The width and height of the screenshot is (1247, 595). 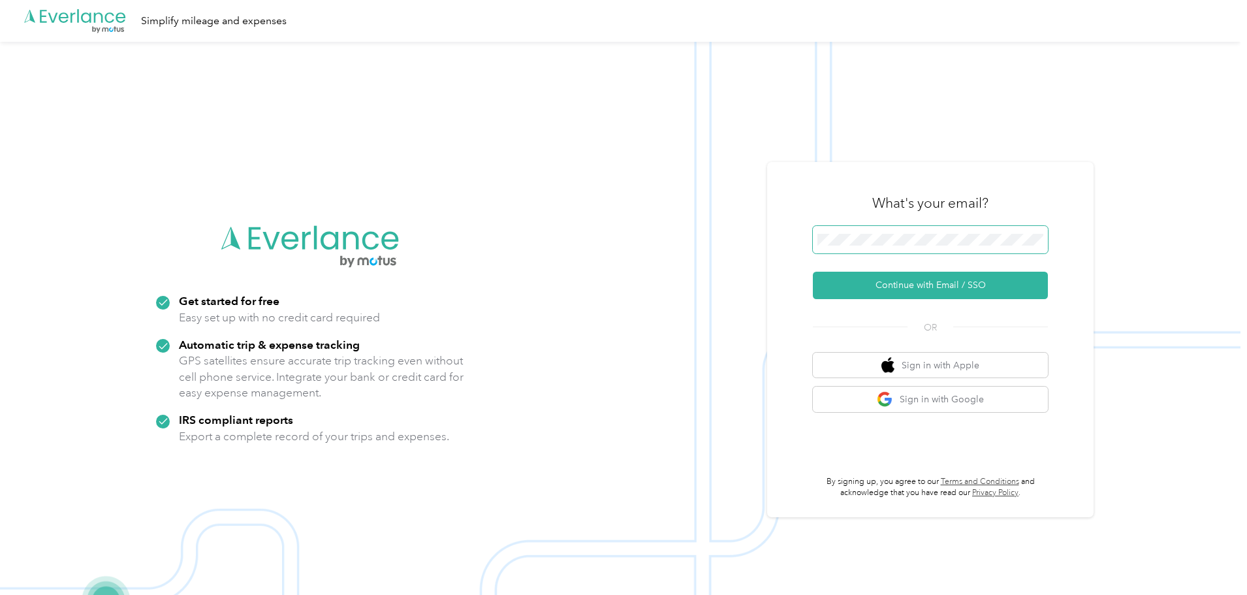 What do you see at coordinates (213, 21) in the screenshot?
I see `div: Simplify mileage and expenses` at bounding box center [213, 21].